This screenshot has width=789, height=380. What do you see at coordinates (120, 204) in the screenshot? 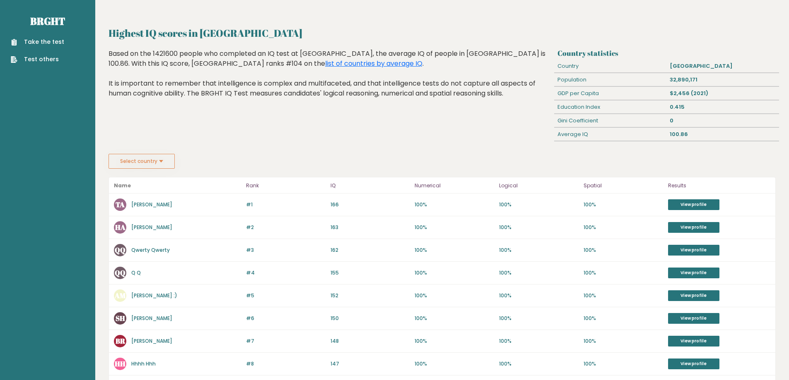
I see `text: TA` at bounding box center [120, 204].